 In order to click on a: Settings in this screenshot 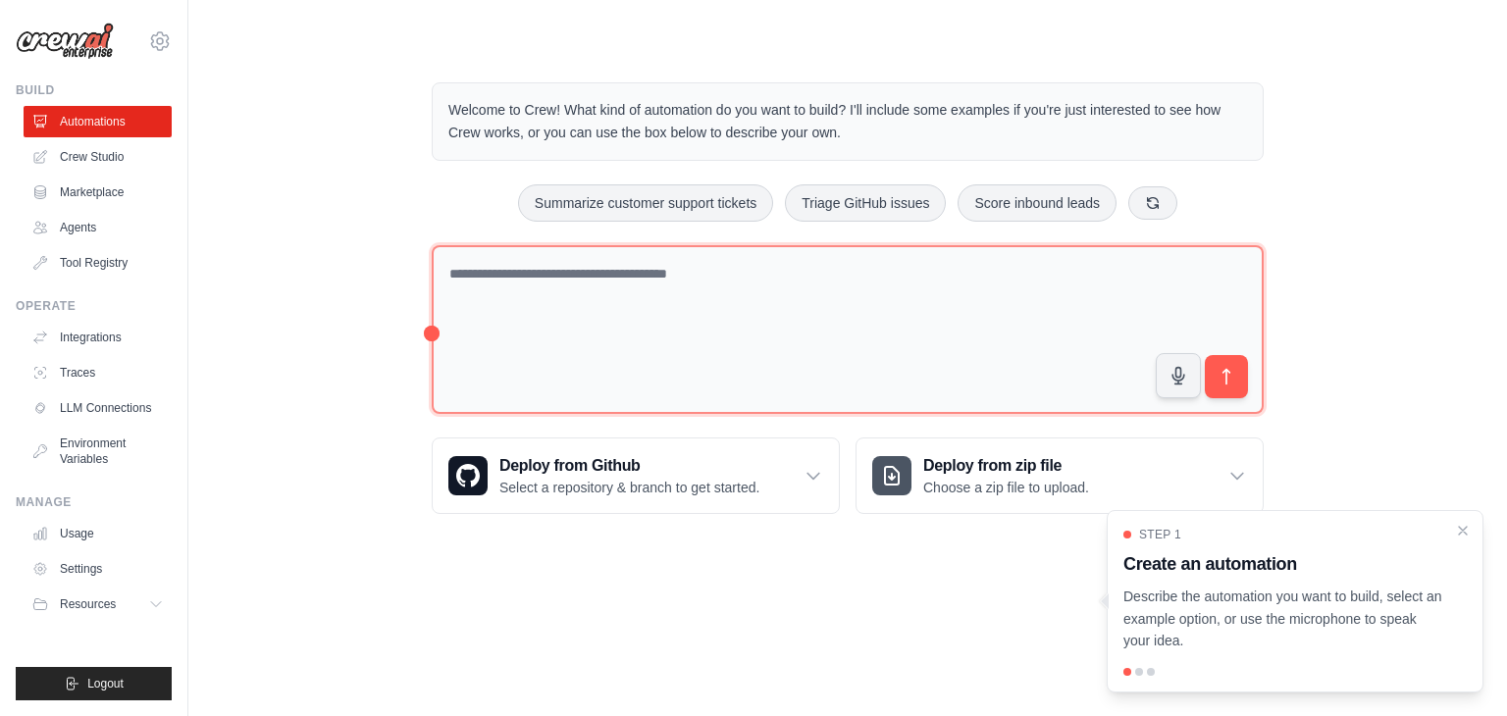, I will do `click(97, 569)`.